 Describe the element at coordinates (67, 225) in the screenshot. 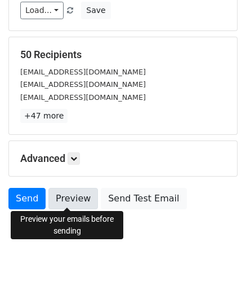

I see `div: Preview your emails before sending` at that location.